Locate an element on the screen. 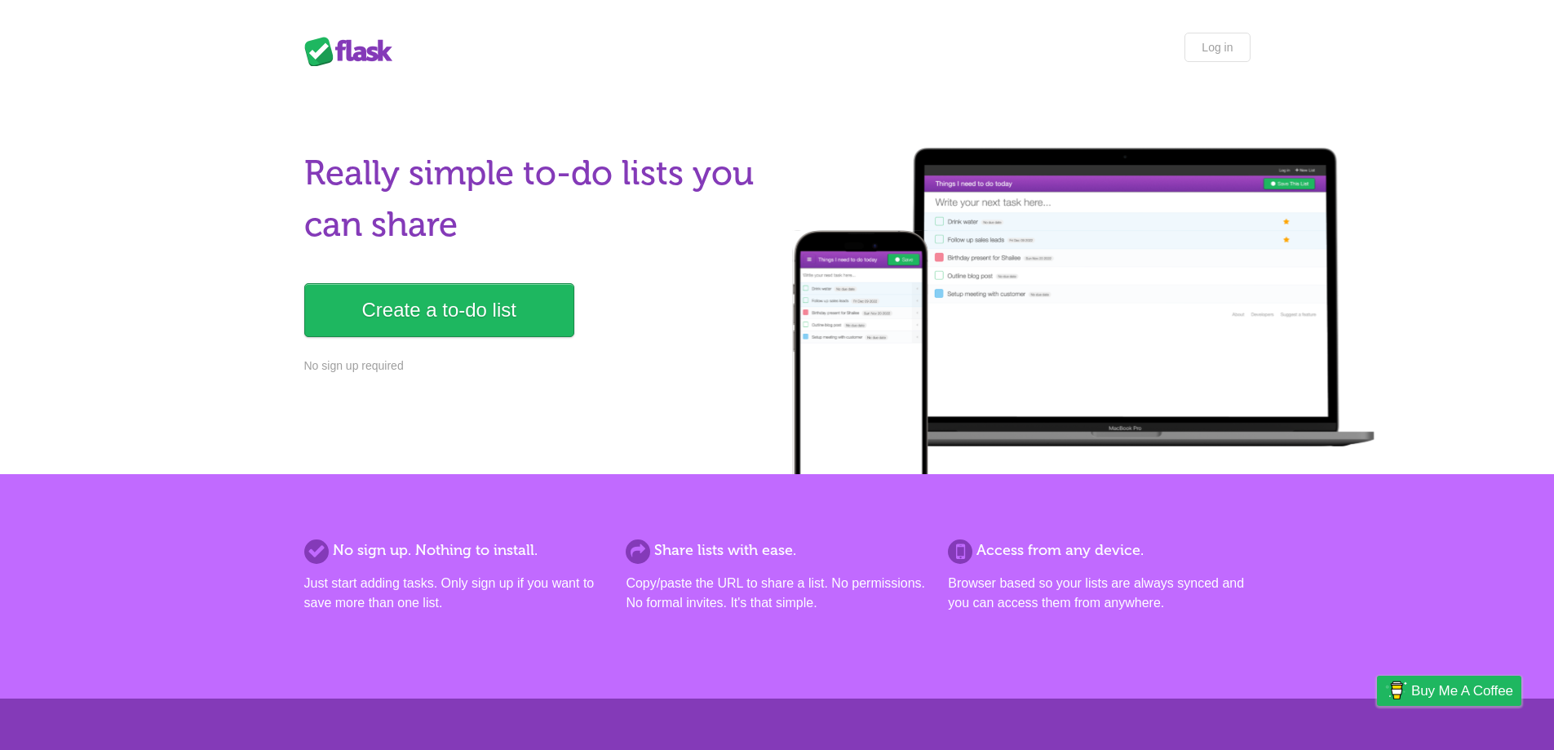 The image size is (1554, 750). h1: Really simple to-do lists you can share is located at coordinates (536, 199).